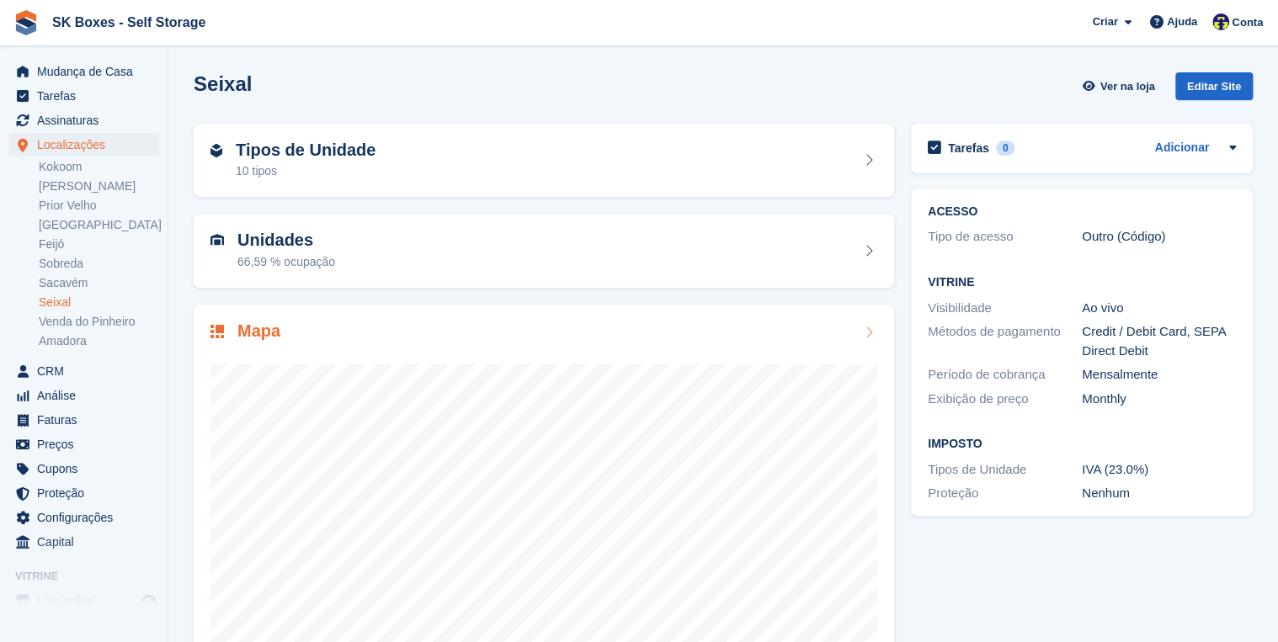 The width and height of the screenshot is (1278, 642). Describe the element at coordinates (217, 332) in the screenshot. I see `img: map-icn-33ee37083ee616e46c38cad1a60f524a97daa1e2b2c8c0bc3eb3415660979fc1.svg` at that location.